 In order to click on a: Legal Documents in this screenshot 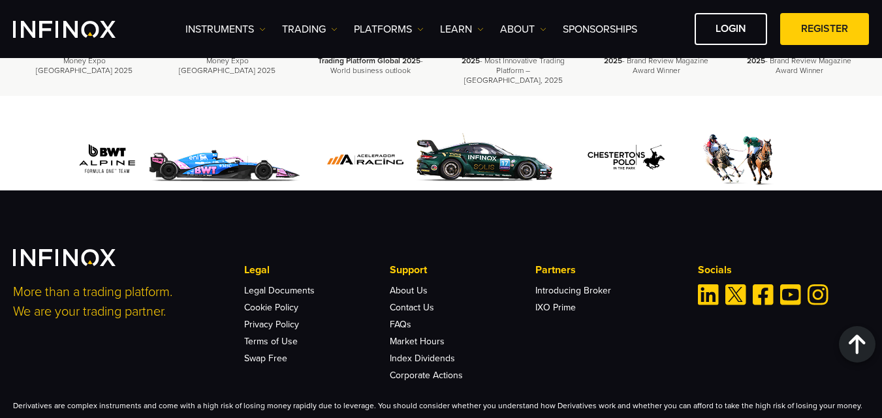, I will do `click(279, 290)`.